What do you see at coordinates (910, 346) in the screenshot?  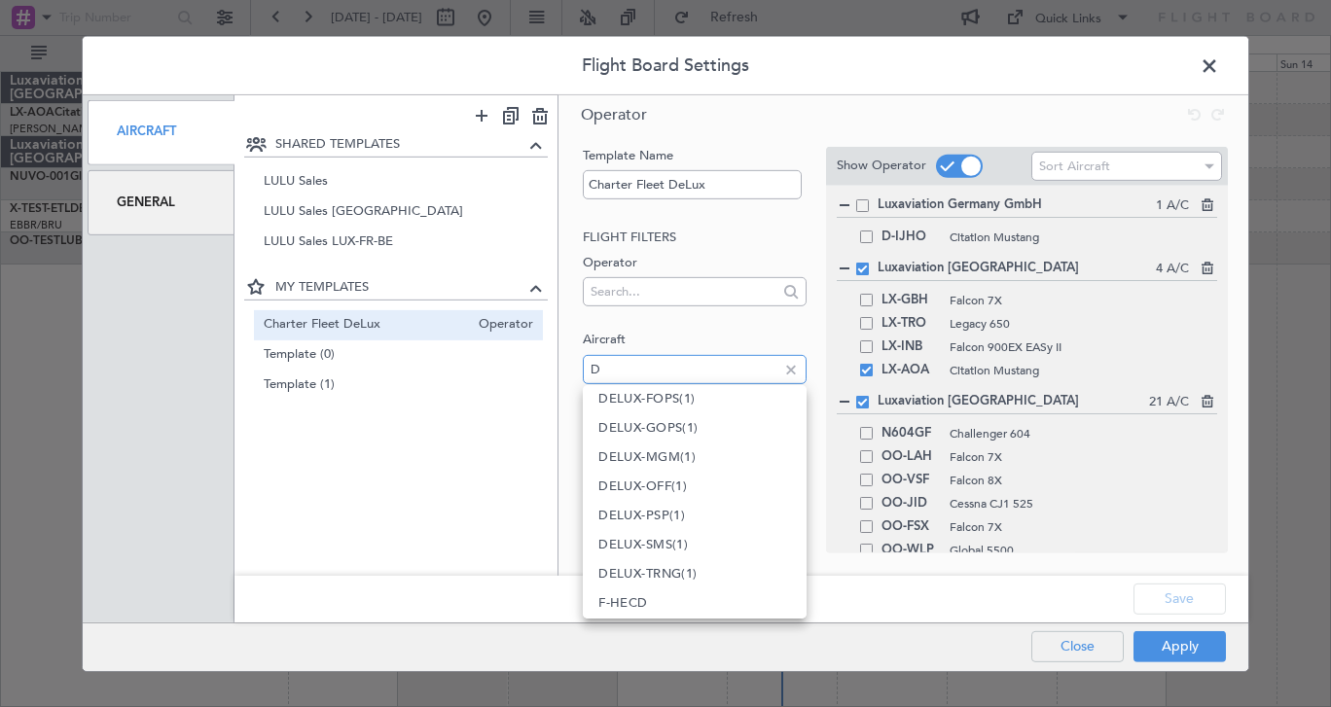 I see `span: LX-INB` at bounding box center [910, 346].